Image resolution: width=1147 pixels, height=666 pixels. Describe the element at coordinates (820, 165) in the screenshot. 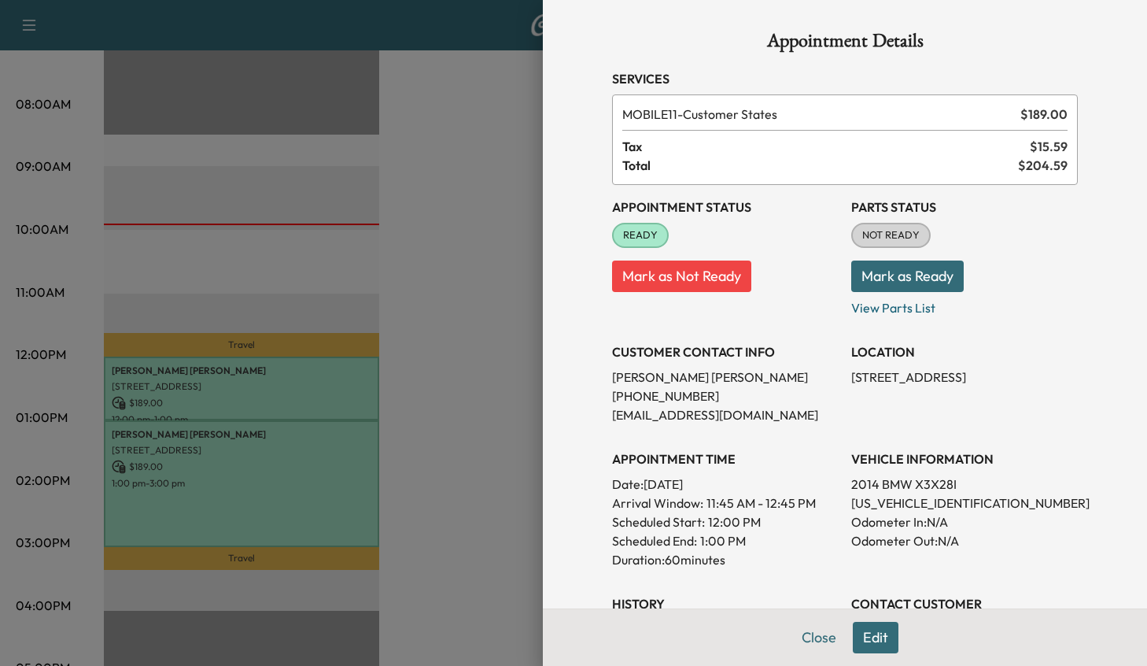

I see `span: Total` at that location.